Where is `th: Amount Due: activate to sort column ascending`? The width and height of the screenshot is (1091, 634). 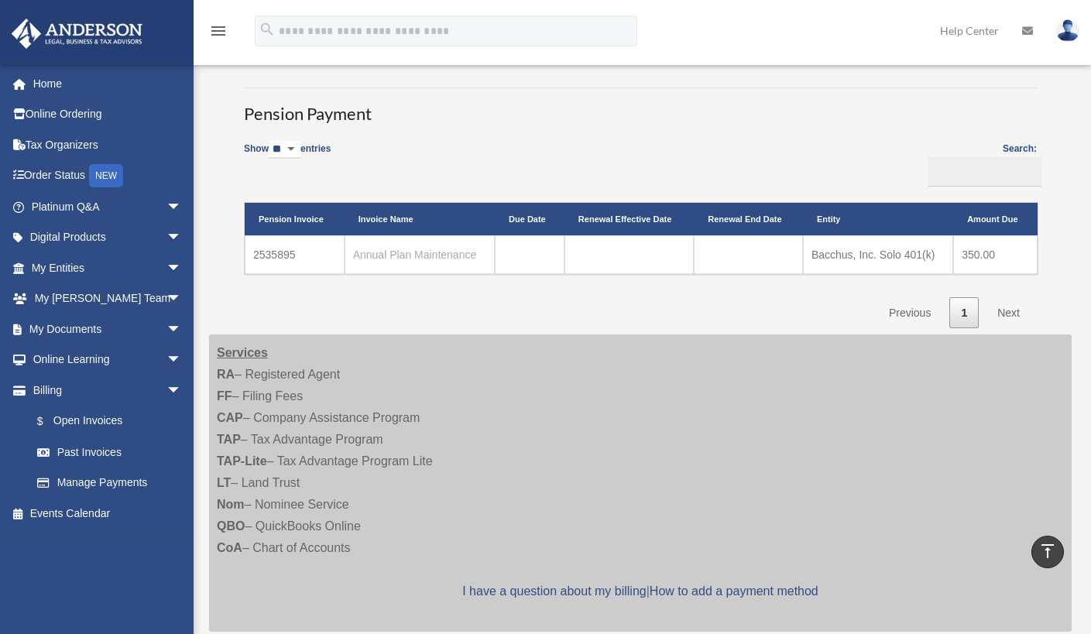
th: Amount Due: activate to sort column ascending is located at coordinates (995, 219).